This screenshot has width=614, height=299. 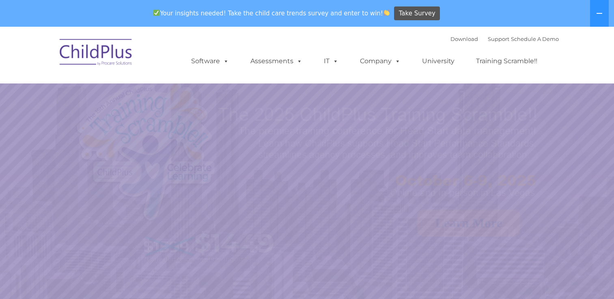 I want to click on a: Take Survey, so click(x=417, y=13).